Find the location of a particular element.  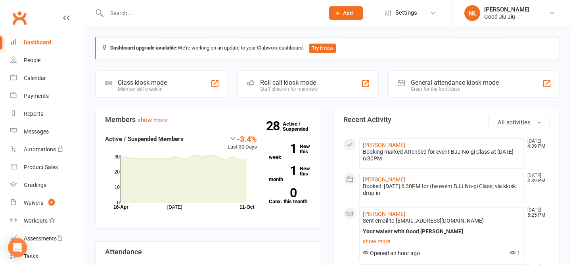

div: Staff check-in for members is located at coordinates (289, 89).